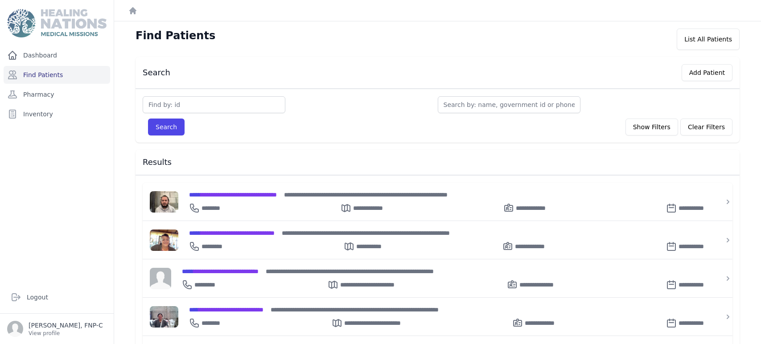  What do you see at coordinates (57, 55) in the screenshot?
I see `a: Dashboard` at bounding box center [57, 55].